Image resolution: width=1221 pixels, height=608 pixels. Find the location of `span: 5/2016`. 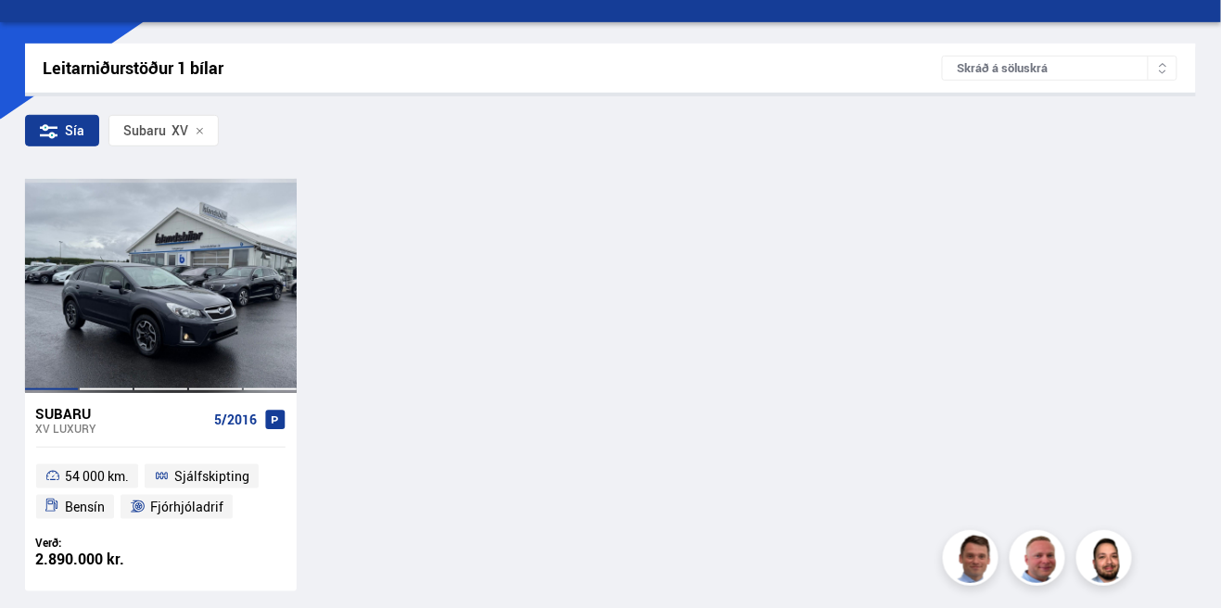

span: 5/2016 is located at coordinates (235, 420).